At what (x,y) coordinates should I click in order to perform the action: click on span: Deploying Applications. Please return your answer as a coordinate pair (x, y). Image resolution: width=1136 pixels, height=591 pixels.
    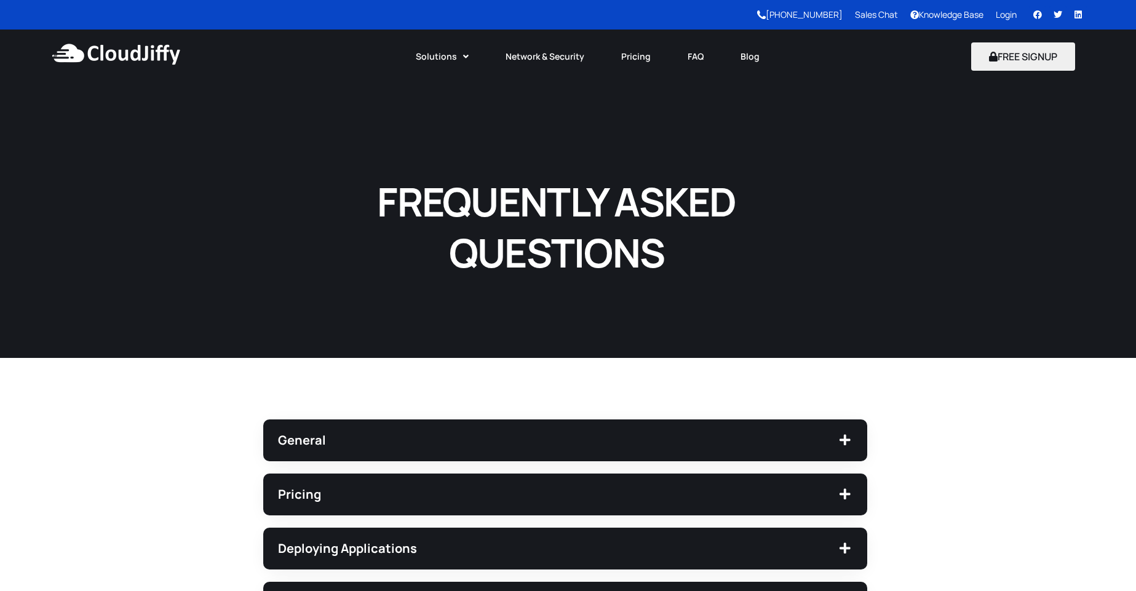
    Looking at the image, I should click on (557, 549).